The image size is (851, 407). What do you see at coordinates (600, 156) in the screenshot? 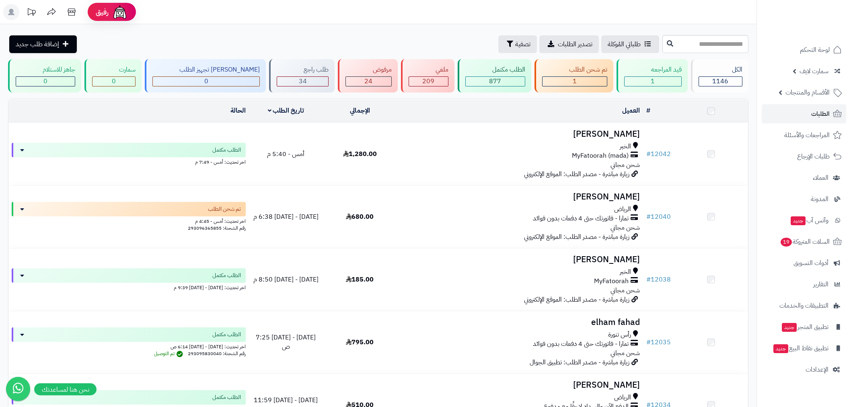
I see `span: MyFatoorah (mada)` at bounding box center [600, 156].